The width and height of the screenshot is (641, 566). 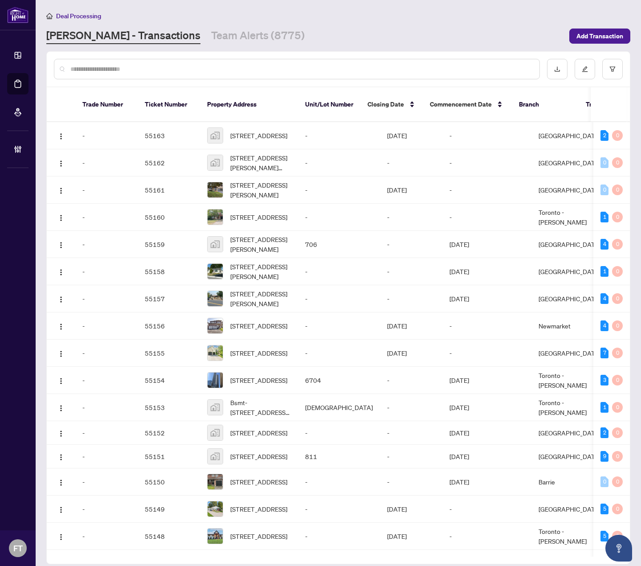 I want to click on button: Open asap, so click(x=619, y=548).